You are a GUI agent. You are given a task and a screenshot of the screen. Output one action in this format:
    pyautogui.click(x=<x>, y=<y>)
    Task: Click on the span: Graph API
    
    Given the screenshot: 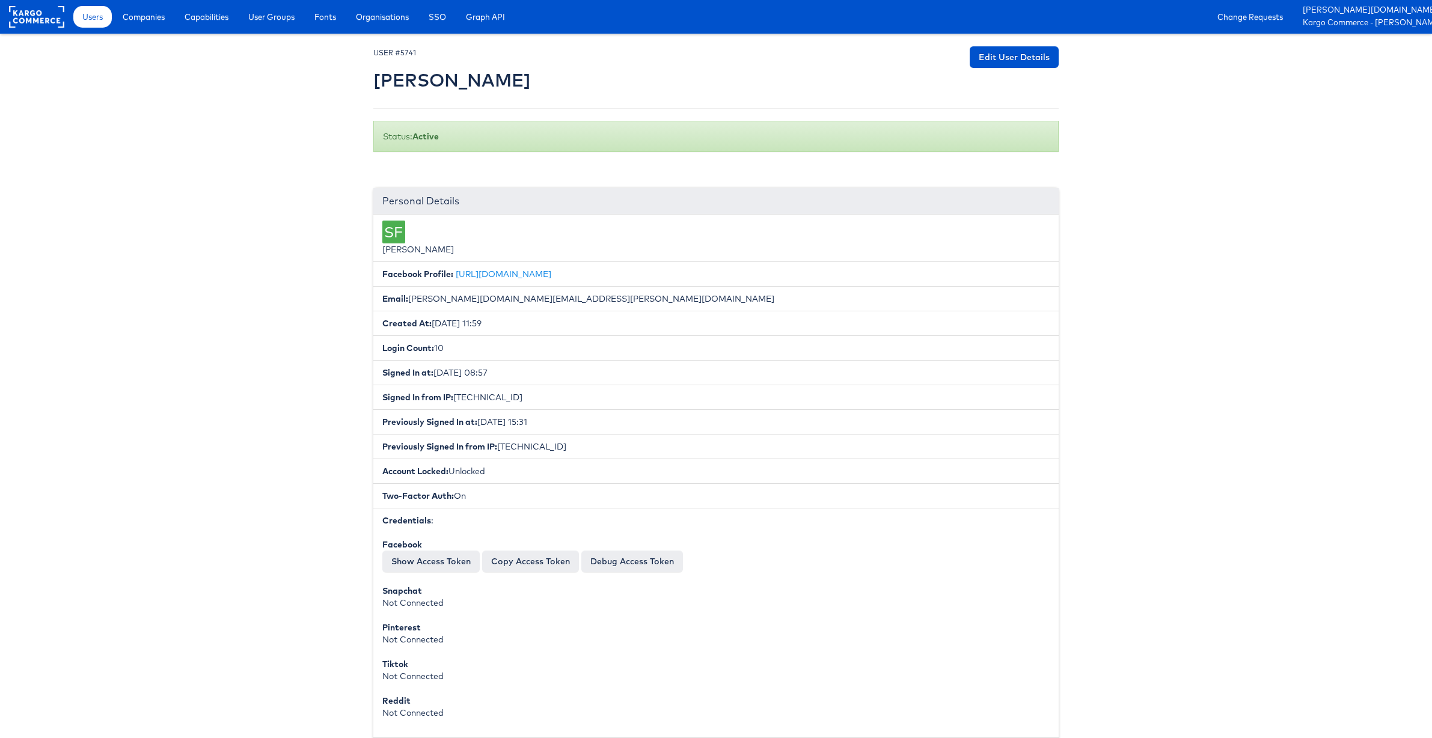 What is the action you would take?
    pyautogui.click(x=485, y=17)
    